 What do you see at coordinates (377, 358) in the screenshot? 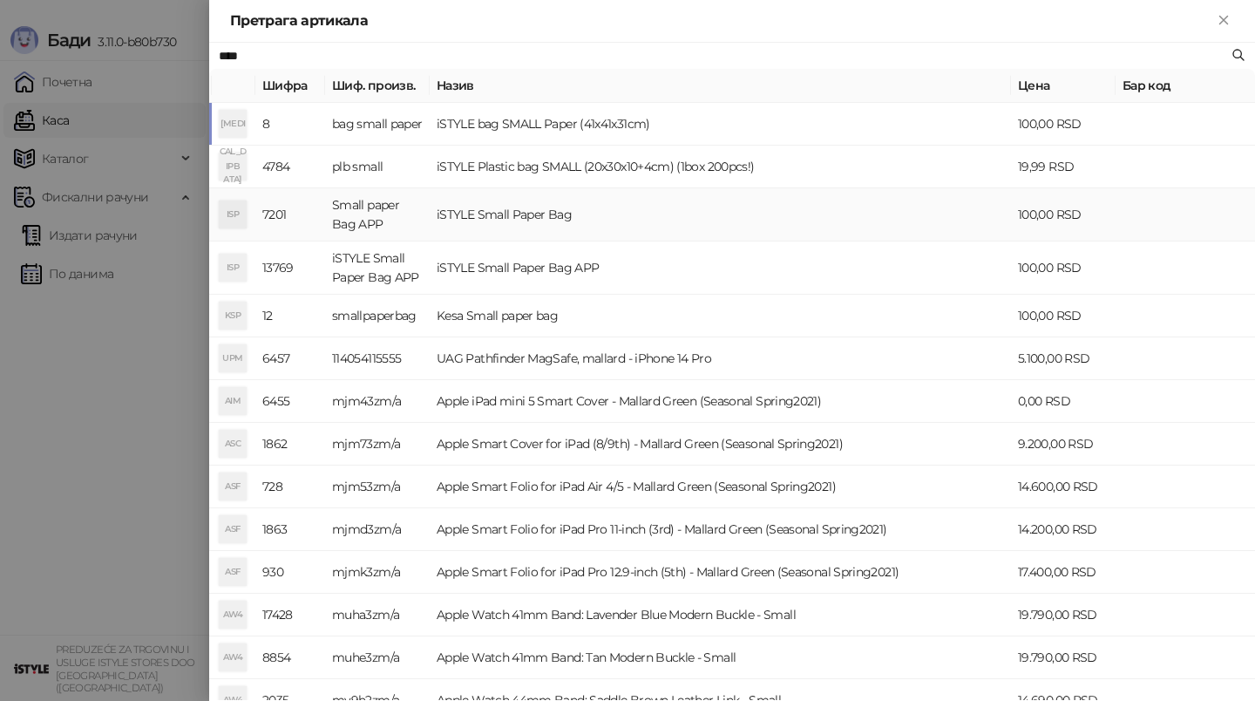
I see `td: 114054115555` at bounding box center [377, 358].